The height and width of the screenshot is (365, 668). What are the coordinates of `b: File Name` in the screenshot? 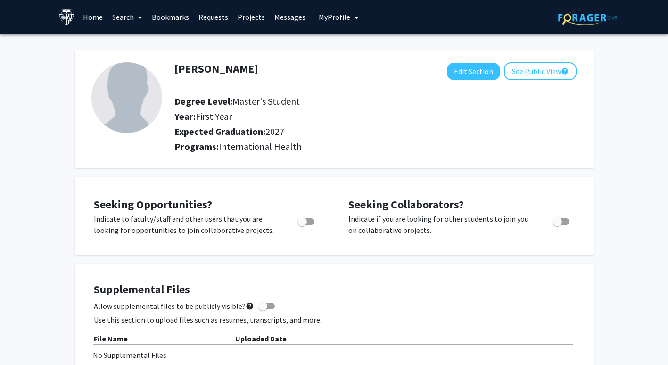 It's located at (111, 338).